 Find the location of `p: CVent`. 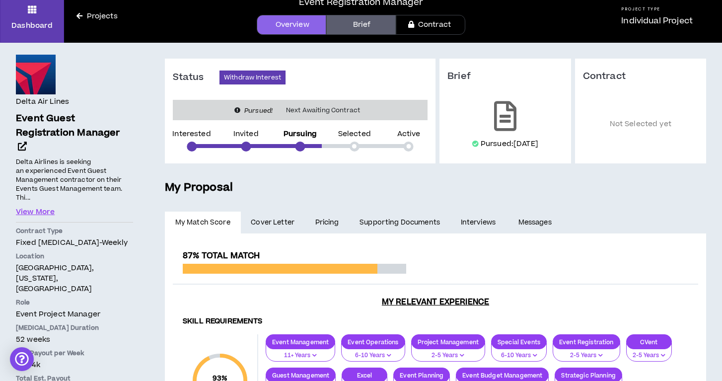

p: CVent is located at coordinates (649, 342).